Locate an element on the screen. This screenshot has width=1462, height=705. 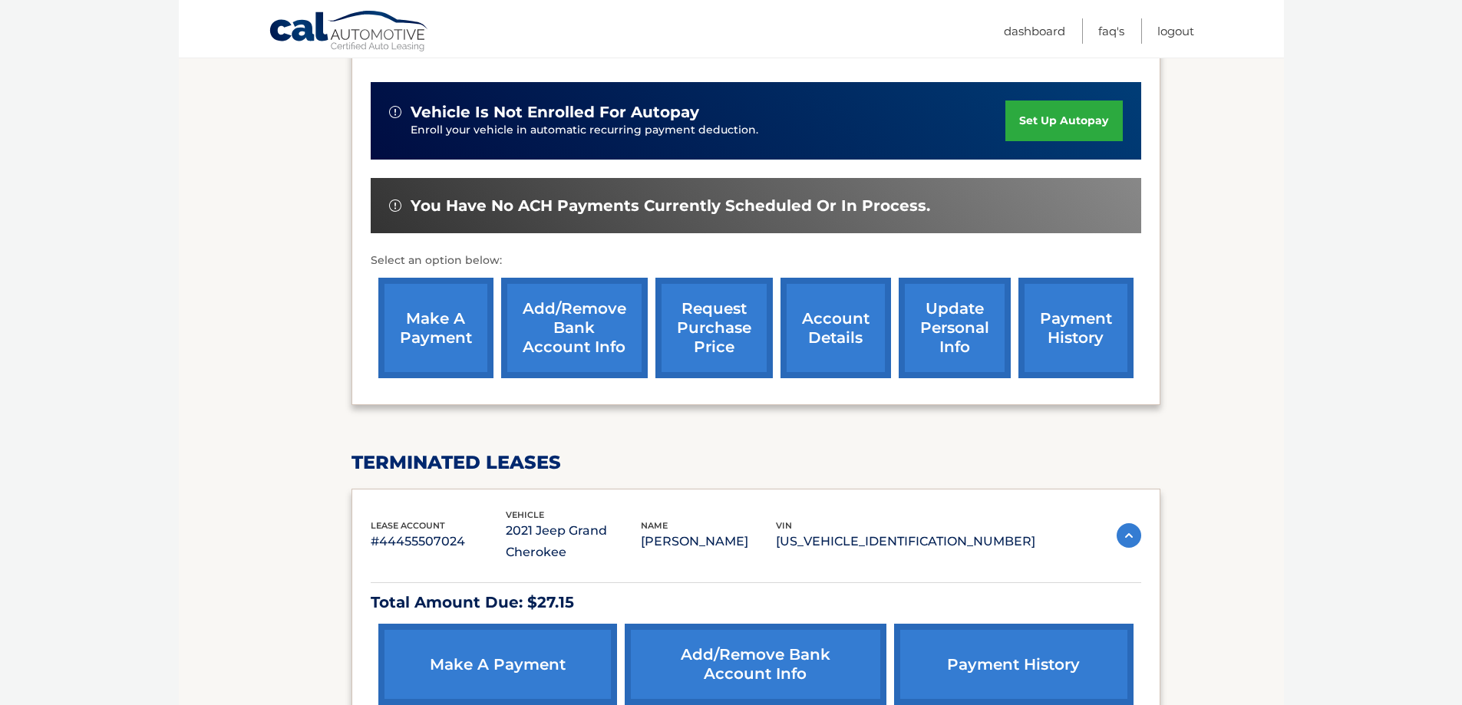
p: Enroll your vehicle in automatic recurring payment deduction. is located at coordinates (708, 130).